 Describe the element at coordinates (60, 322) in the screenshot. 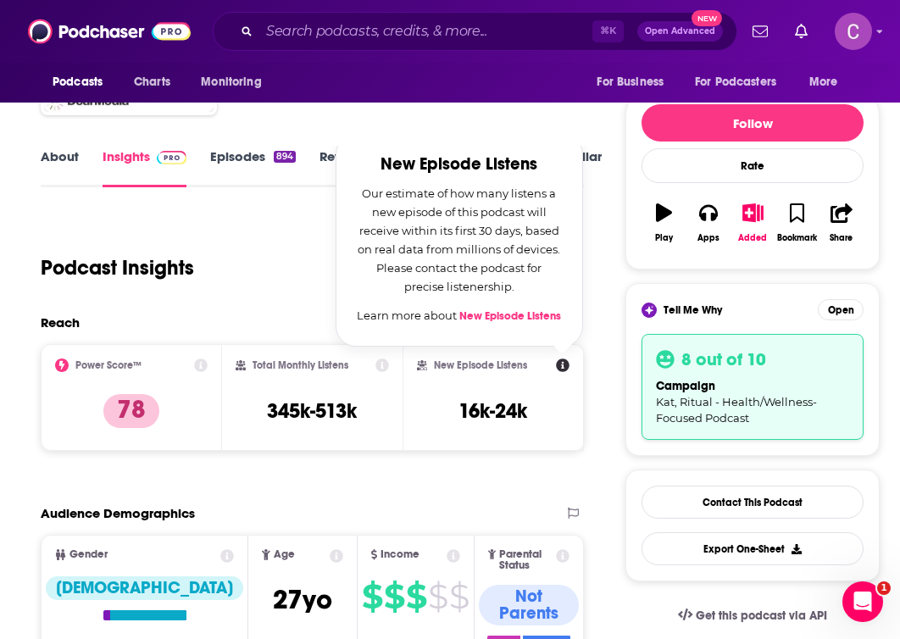

I see `h2: Reach` at that location.